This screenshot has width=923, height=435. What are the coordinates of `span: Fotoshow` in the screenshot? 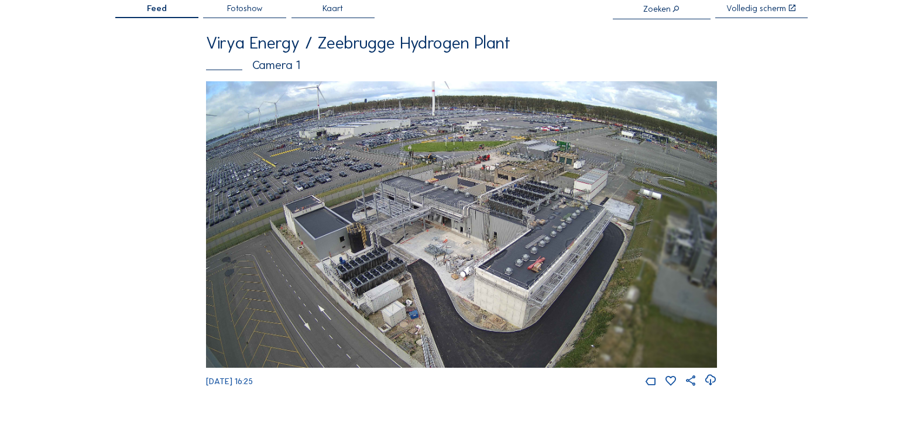 It's located at (245, 8).